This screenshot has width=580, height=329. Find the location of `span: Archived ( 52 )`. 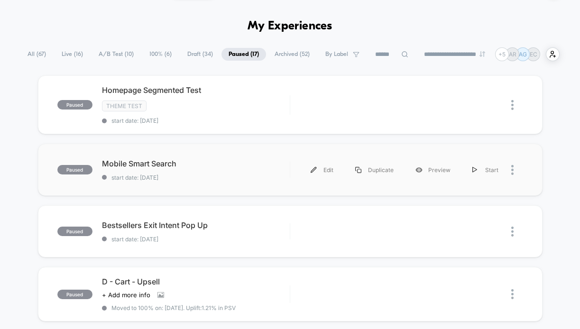

span: Archived ( 52 ) is located at coordinates (292, 54).